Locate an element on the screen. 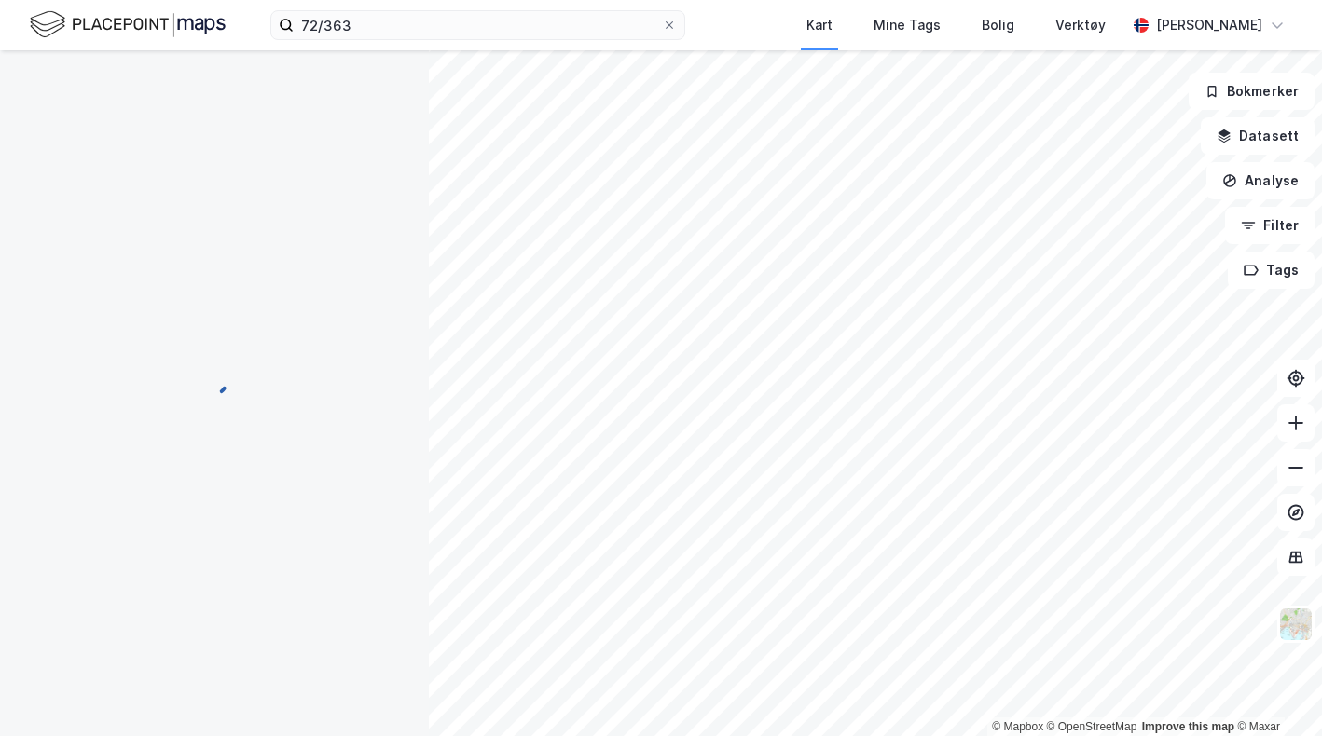  input: Søk på adresse, matrikkel, gårdeiere, leietakere eller personer is located at coordinates (477, 25).